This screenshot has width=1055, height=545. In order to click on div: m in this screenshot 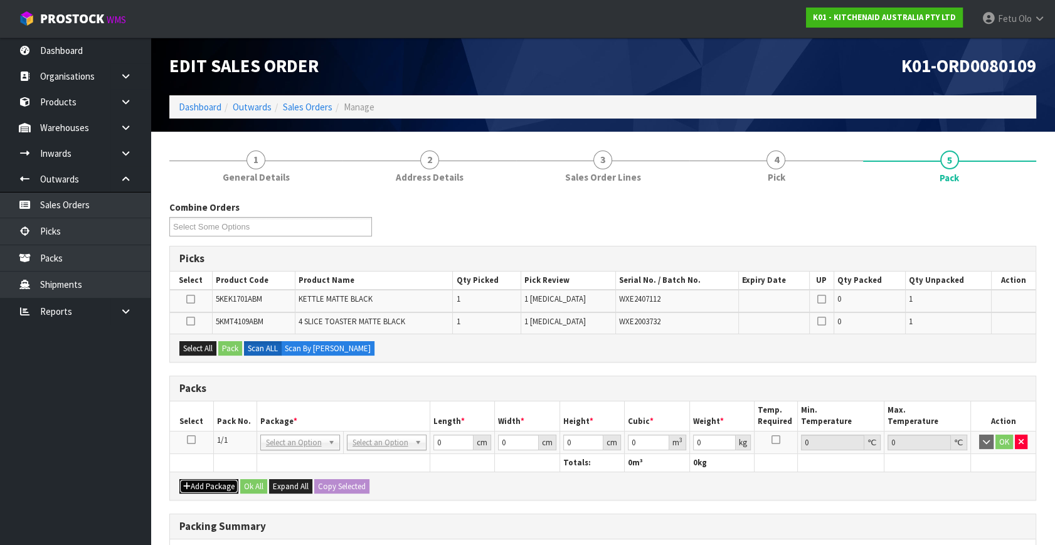, I will do `click(677, 442)`.